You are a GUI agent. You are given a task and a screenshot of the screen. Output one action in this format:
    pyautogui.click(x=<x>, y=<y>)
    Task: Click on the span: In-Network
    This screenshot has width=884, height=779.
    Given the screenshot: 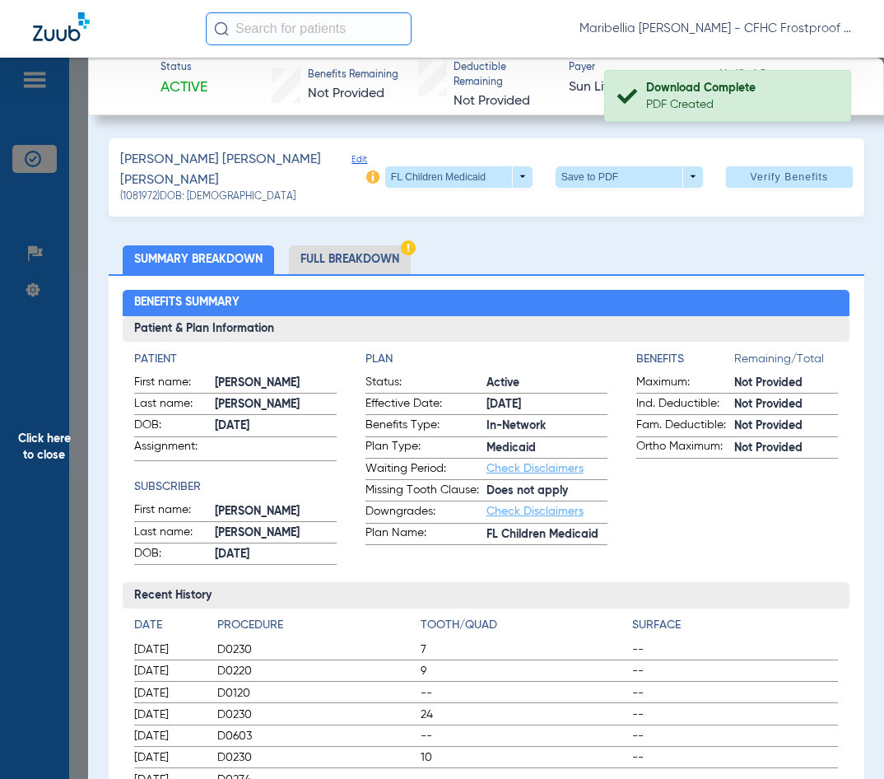 What is the action you would take?
    pyautogui.click(x=547, y=426)
    